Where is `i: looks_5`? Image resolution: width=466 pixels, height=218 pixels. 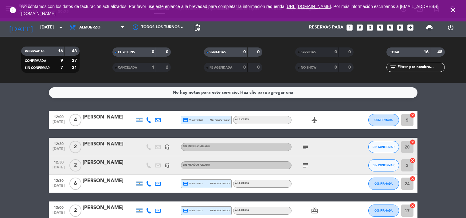 i: looks_5 is located at coordinates (390, 28).